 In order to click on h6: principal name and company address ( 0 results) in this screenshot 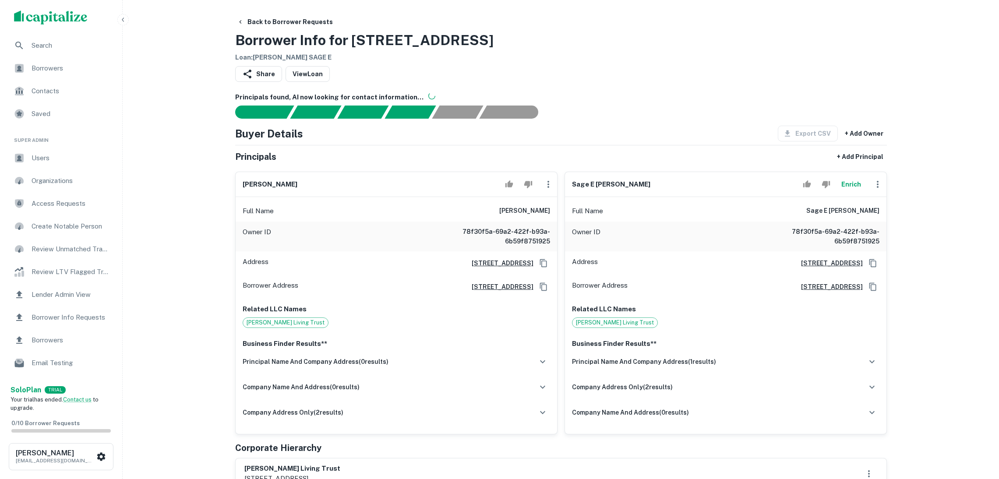, I will do `click(315, 362)`.